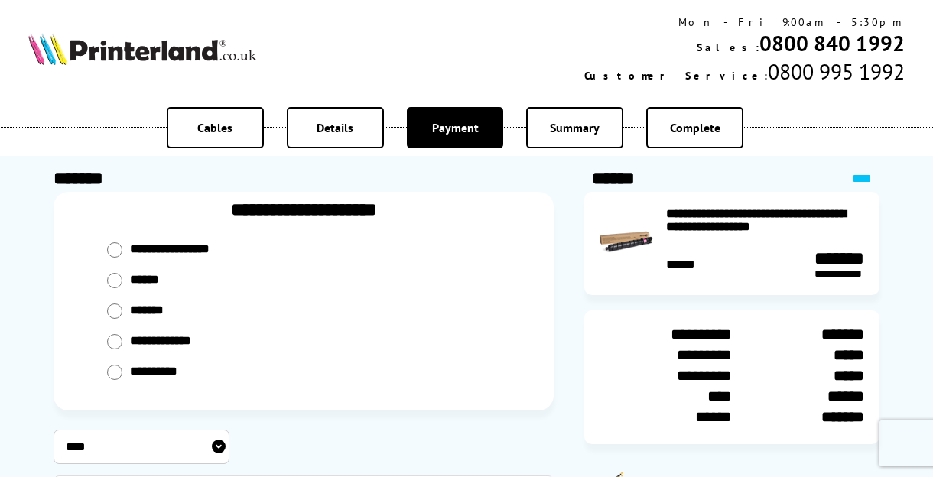 This screenshot has width=933, height=477. Describe the element at coordinates (335, 128) in the screenshot. I see `span: Details` at that location.